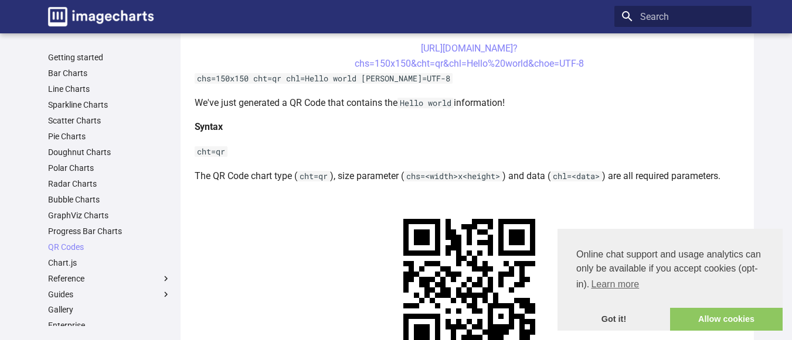 The image size is (792, 340). Describe the element at coordinates (110, 168) in the screenshot. I see `a: Polar Charts` at that location.